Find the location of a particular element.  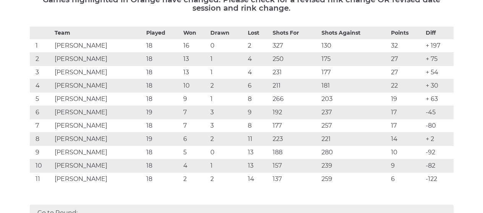

td: + 75 is located at coordinates (438, 59).